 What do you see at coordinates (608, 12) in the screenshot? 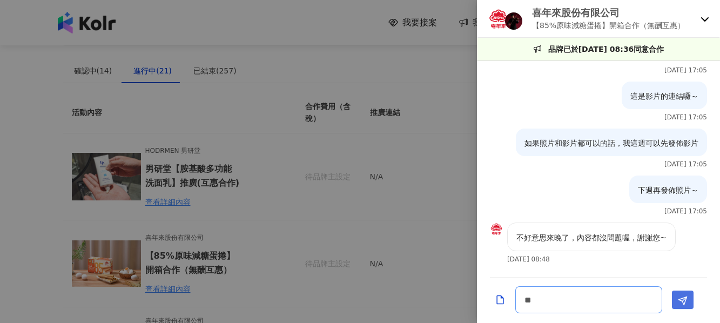
I see `p: 喜年來股份有限公司` at bounding box center [608, 12].